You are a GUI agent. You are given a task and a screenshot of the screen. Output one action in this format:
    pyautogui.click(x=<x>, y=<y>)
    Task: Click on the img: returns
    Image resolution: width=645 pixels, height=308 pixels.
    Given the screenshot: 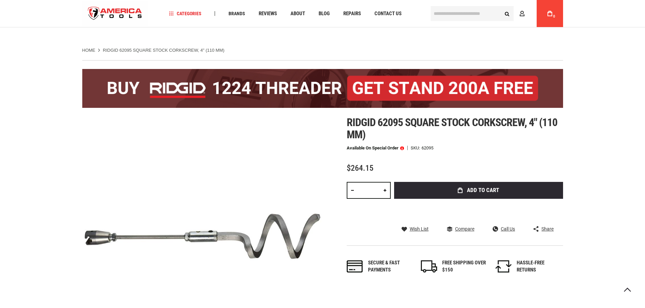 What is the action you would take?
    pyautogui.click(x=503, y=267)
    